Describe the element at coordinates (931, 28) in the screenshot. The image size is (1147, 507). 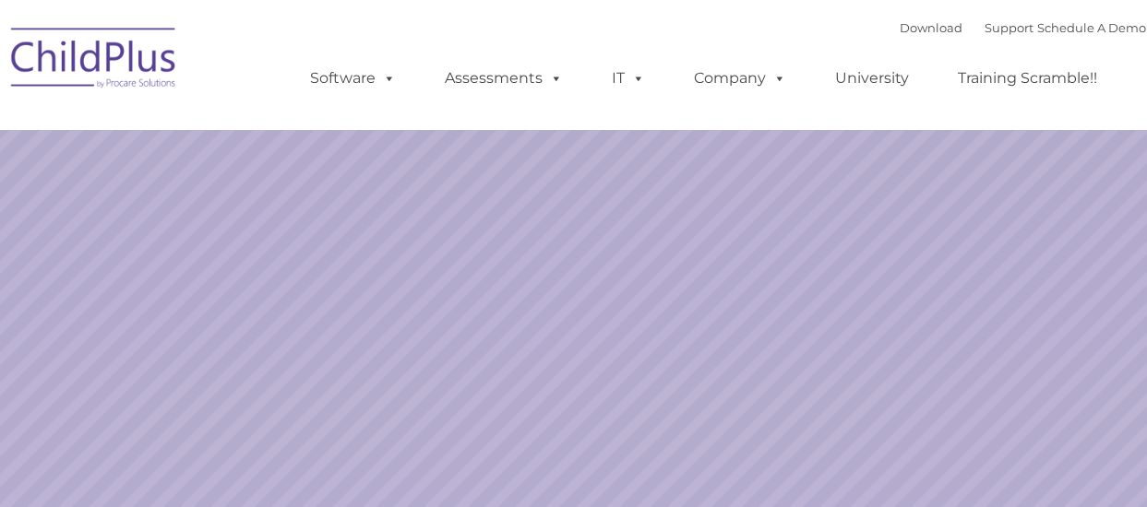
I see `a: Download` at that location.